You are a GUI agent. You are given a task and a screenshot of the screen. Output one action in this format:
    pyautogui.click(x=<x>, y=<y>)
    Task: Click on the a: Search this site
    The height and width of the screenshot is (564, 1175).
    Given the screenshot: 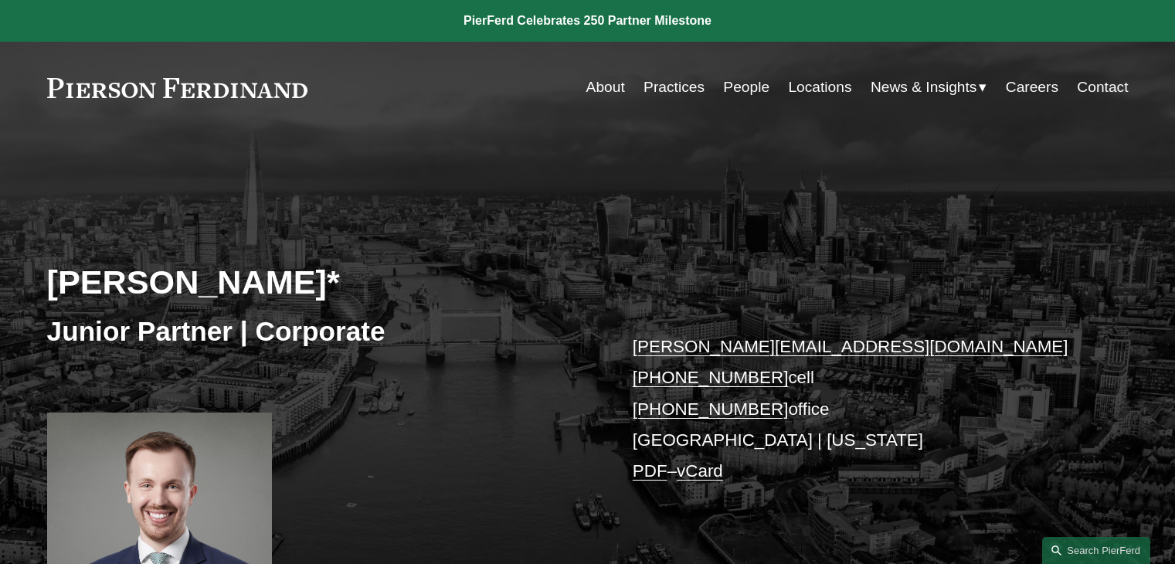 What is the action you would take?
    pyautogui.click(x=1096, y=550)
    